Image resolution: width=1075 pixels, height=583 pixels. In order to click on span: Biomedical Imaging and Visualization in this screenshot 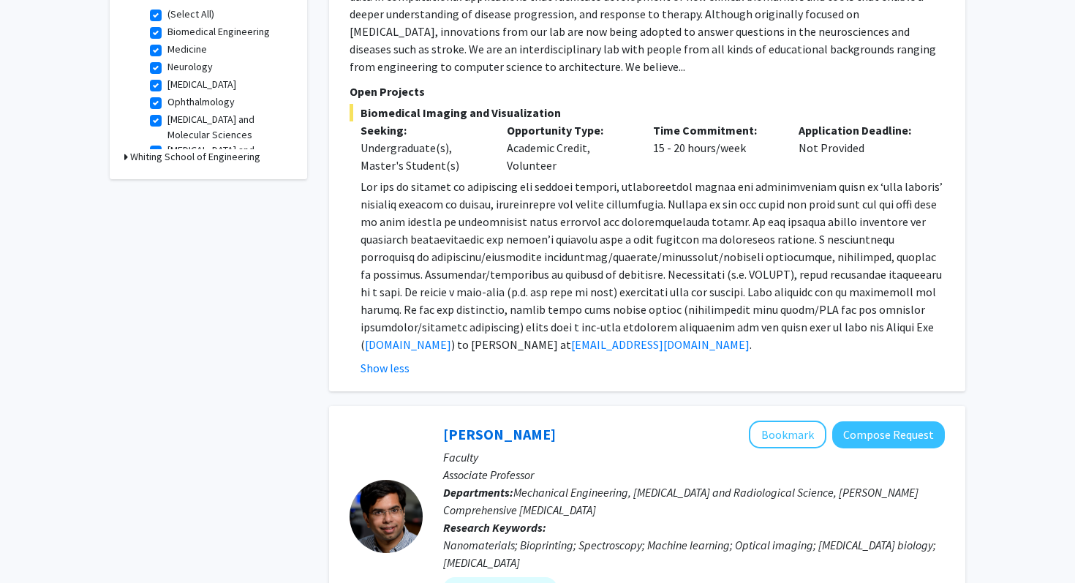, I will do `click(647, 113)`.